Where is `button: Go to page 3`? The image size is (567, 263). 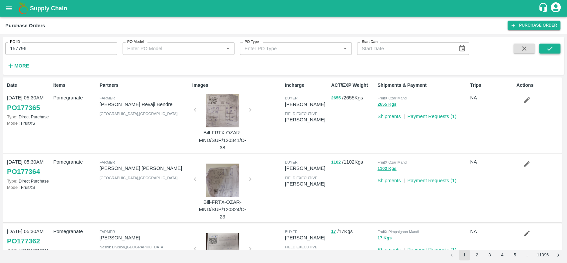
button: Go to page 3 is located at coordinates (490, 255).